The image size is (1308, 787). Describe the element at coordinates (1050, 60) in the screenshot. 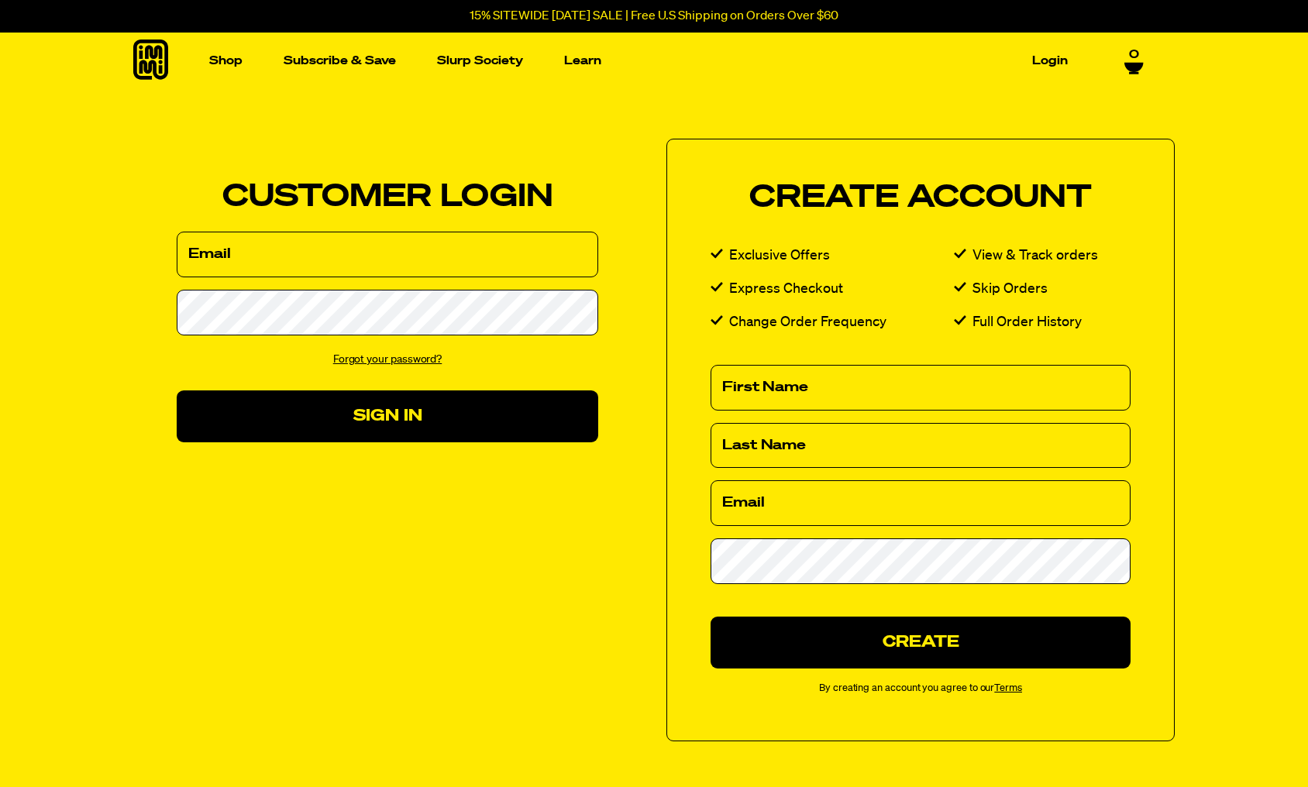

I see `a: Login` at that location.